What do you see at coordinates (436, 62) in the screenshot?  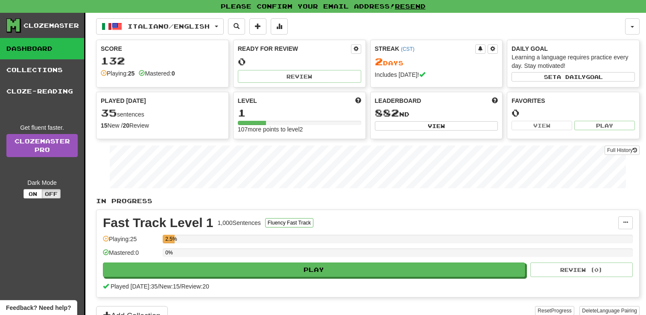 I see `div: Day s` at bounding box center [436, 62].